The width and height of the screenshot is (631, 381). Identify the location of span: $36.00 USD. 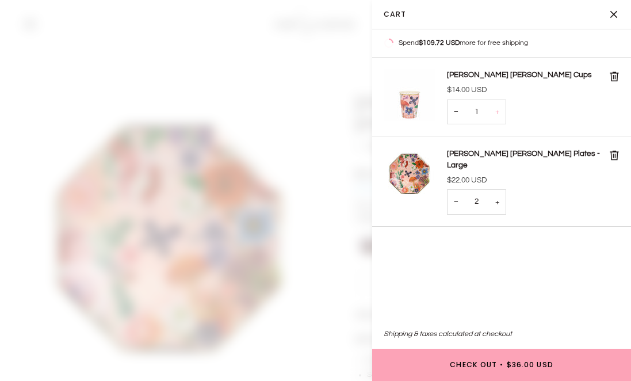
(530, 365).